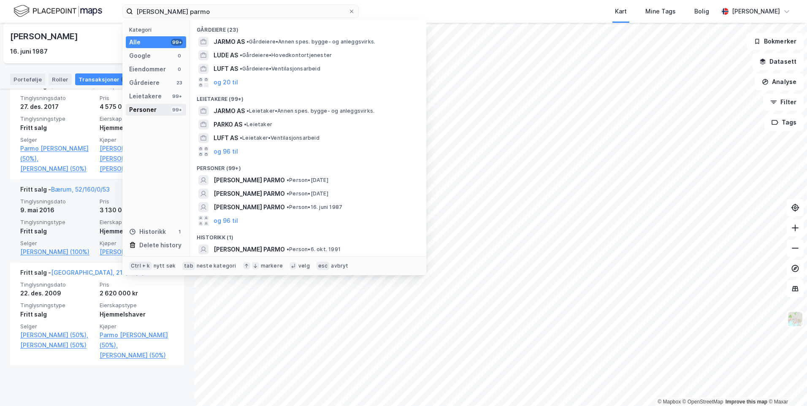 Image resolution: width=807 pixels, height=406 pixels. I want to click on span: PARKO AS, so click(228, 124).